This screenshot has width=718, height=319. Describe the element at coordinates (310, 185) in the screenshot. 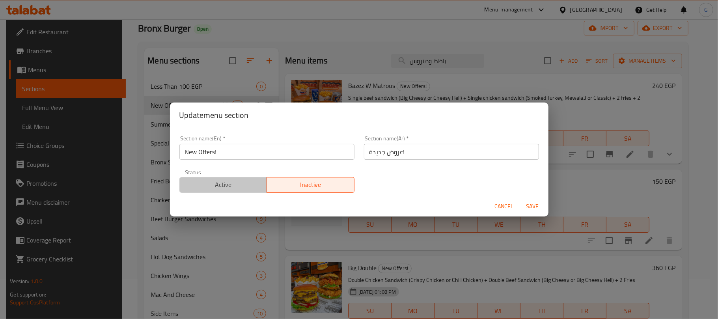

I see `button: Inactive` at that location.